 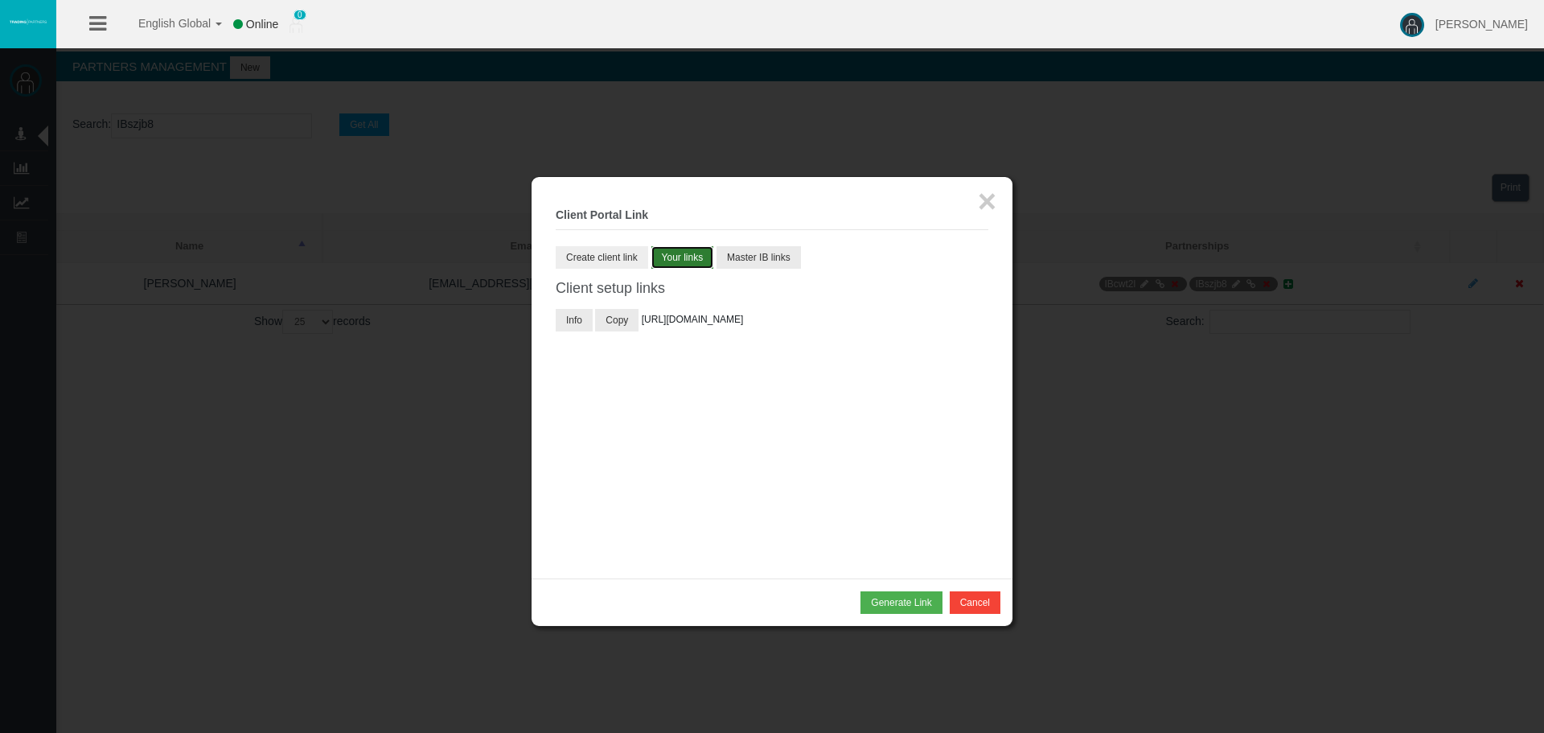 What do you see at coordinates (1412, 25) in the screenshot?
I see `img: user-image` at bounding box center [1412, 25].